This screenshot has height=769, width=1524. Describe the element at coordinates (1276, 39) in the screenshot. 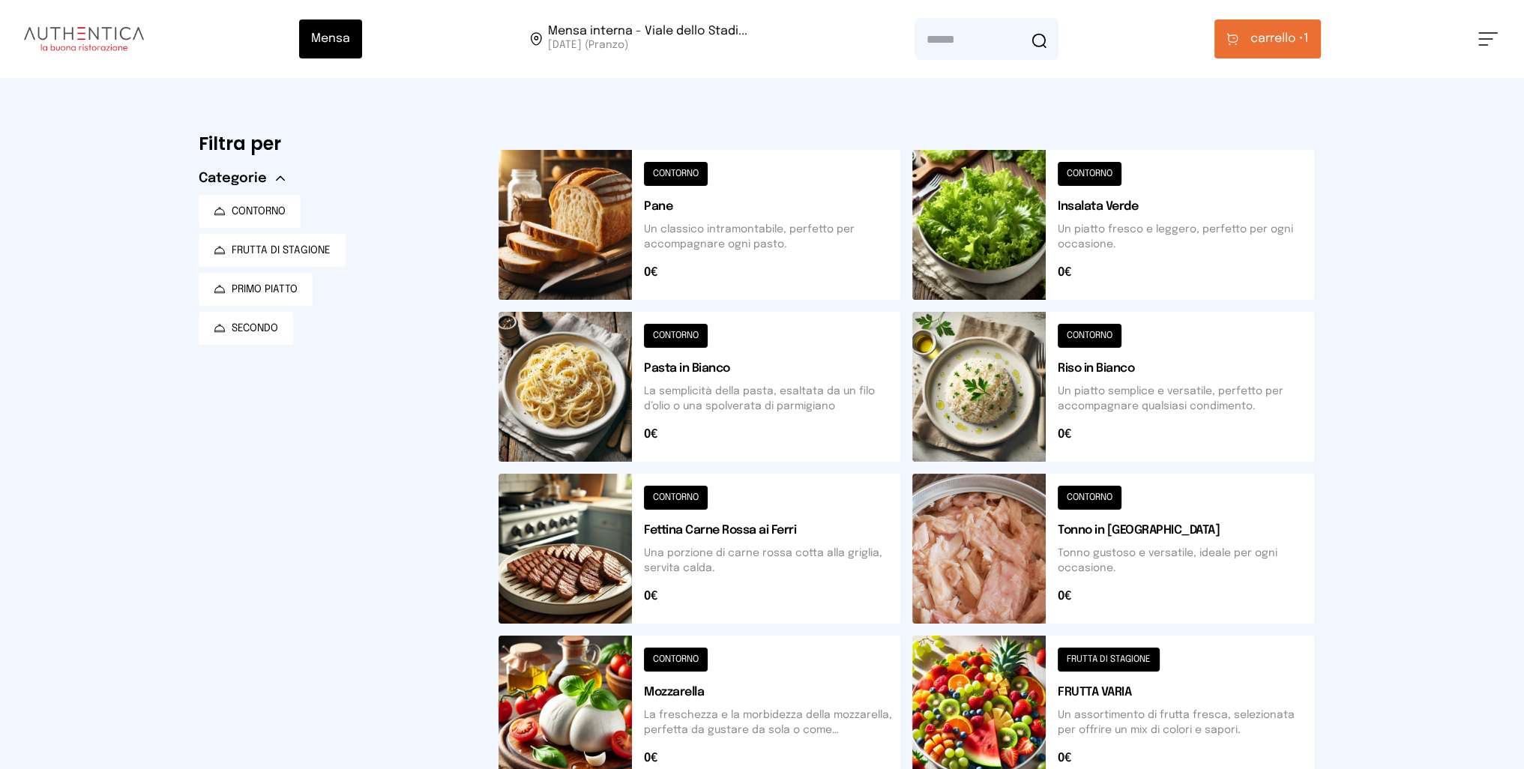

I see `span: carrello •` at that location.